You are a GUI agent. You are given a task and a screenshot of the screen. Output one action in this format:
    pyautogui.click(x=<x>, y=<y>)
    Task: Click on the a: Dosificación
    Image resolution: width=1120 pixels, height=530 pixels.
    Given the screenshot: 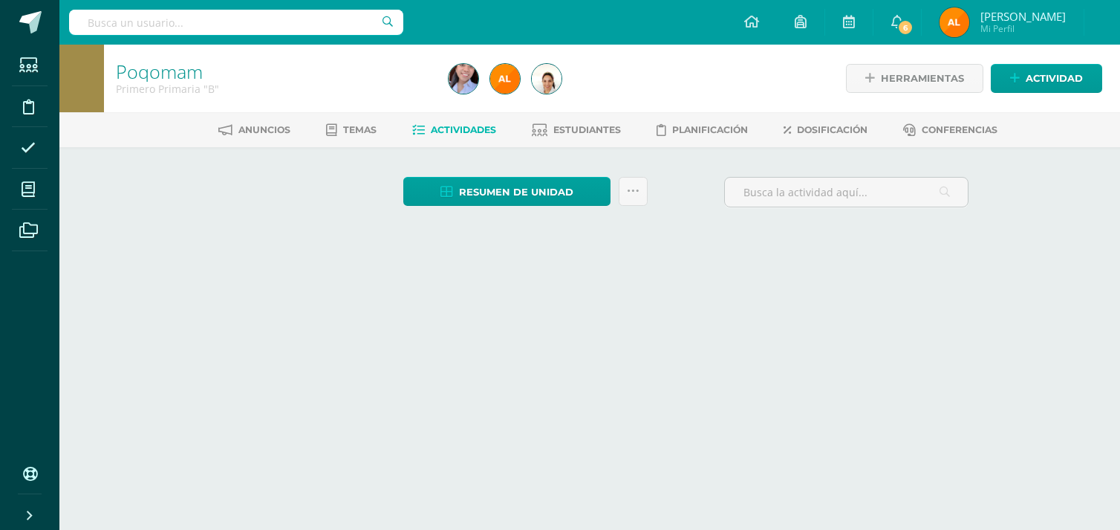 What is the action you would take?
    pyautogui.click(x=825, y=130)
    